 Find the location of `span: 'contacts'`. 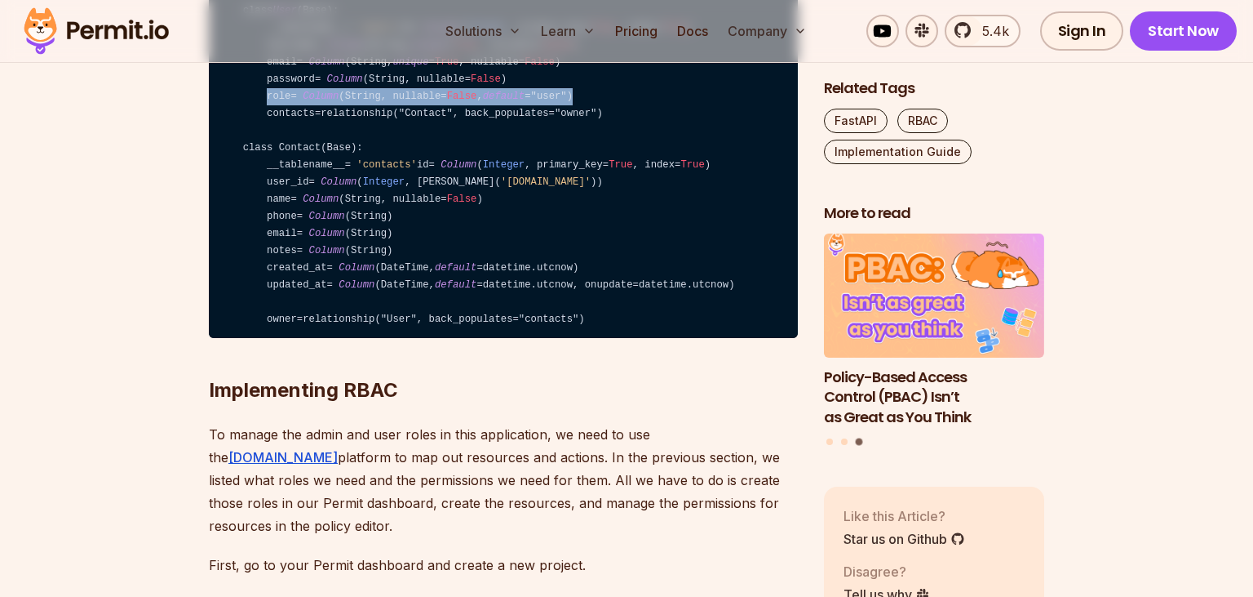

span: 'contacts' is located at coordinates (387, 165).